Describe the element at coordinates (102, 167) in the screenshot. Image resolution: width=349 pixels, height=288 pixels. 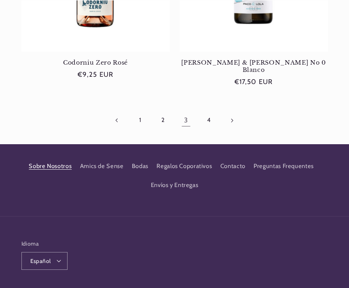
I see `a: Amics de Sense` at that location.